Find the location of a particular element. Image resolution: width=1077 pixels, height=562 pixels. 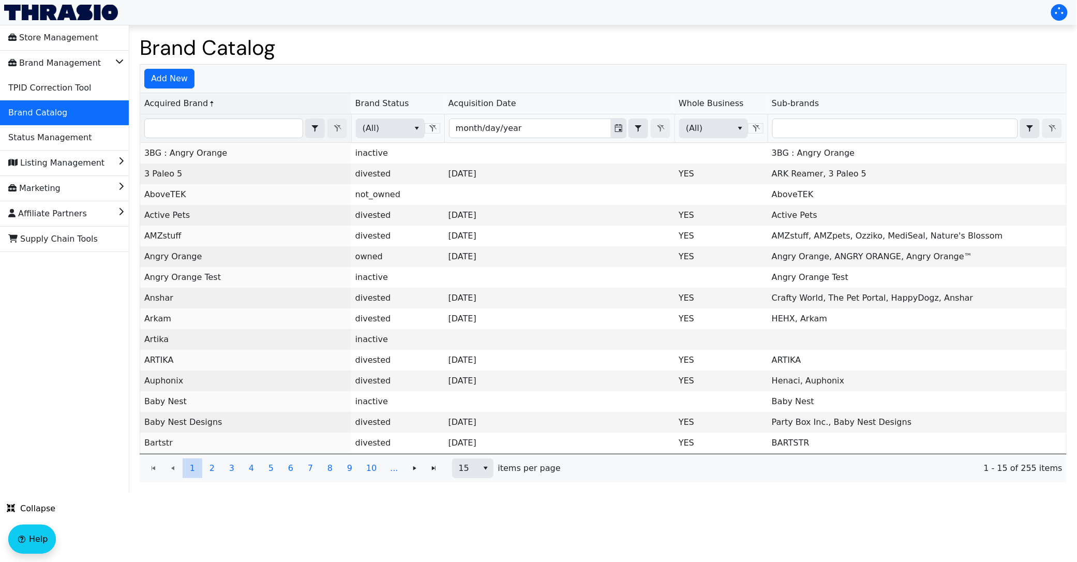

a: Arkam is located at coordinates (158, 318).